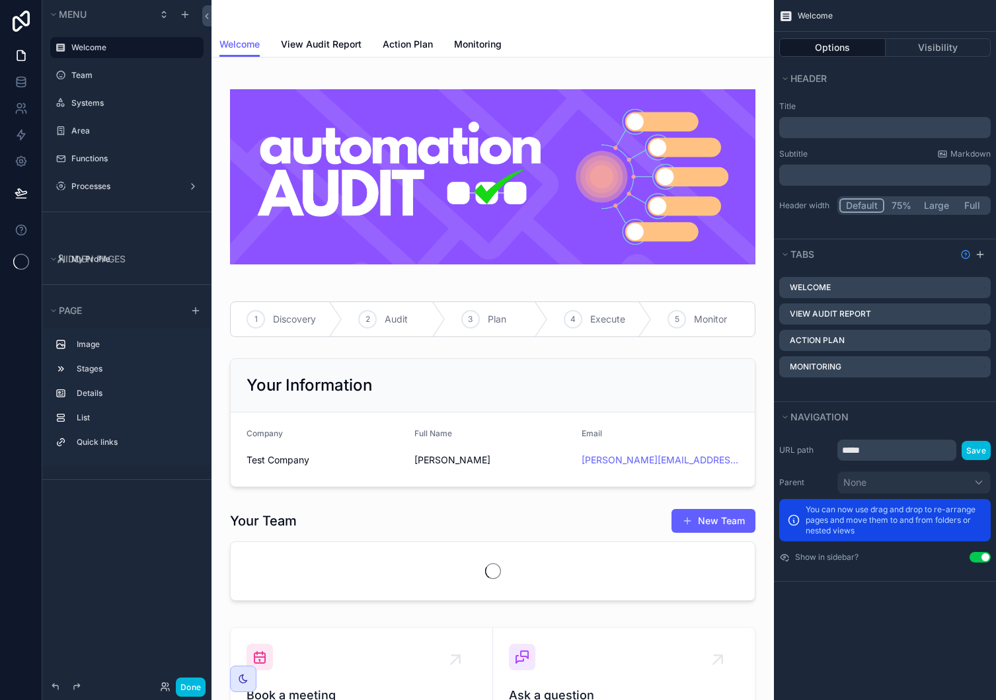  I want to click on button: Visibility, so click(939, 48).